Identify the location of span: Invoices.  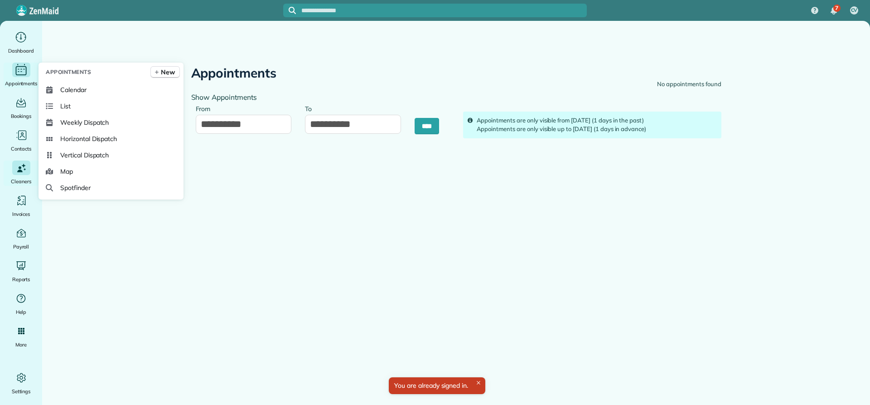
(21, 214).